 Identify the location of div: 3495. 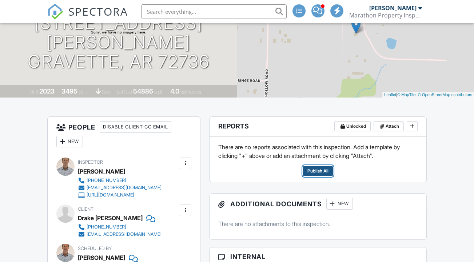
(69, 91).